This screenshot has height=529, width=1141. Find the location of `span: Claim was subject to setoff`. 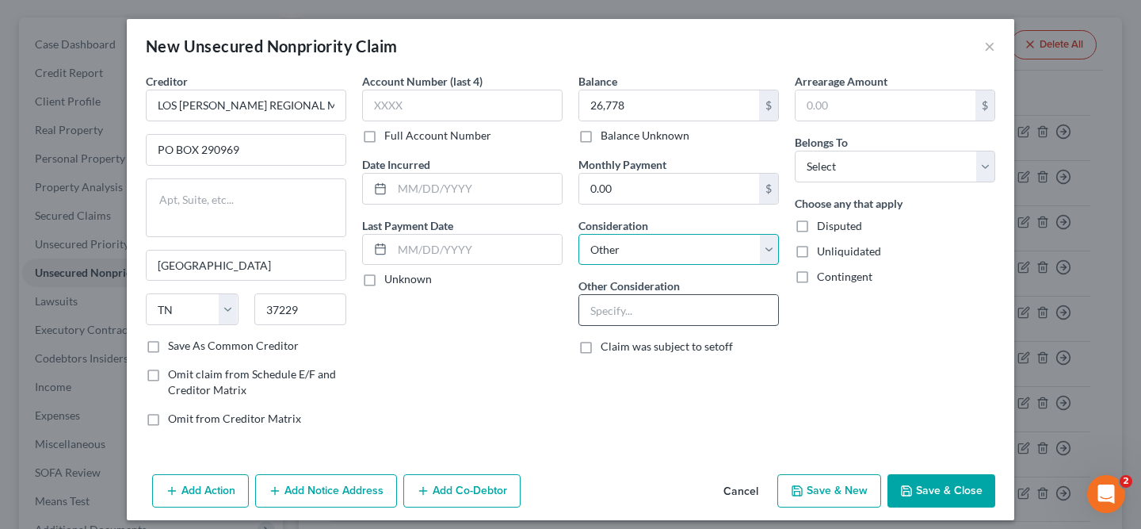

span: Claim was subject to setoff is located at coordinates (666, 346).